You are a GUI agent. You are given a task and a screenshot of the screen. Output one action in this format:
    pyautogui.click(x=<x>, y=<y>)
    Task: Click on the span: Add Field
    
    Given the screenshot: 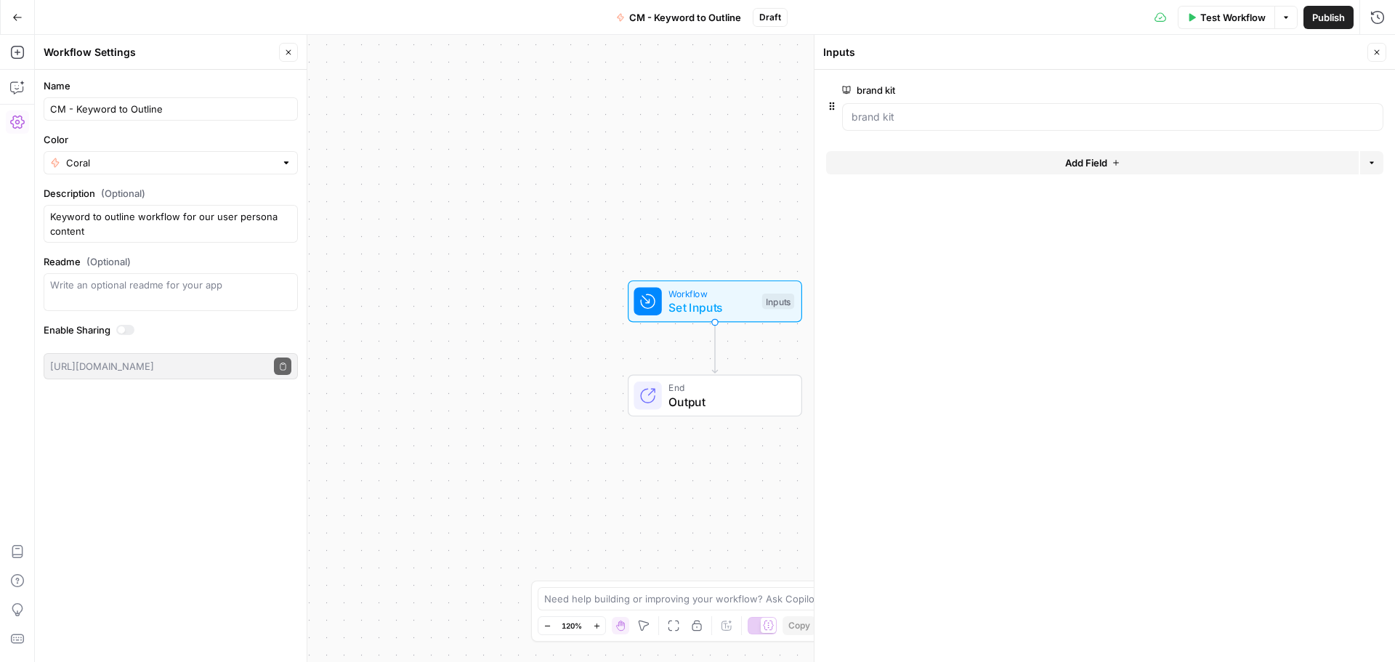 What is the action you would take?
    pyautogui.click(x=1086, y=163)
    